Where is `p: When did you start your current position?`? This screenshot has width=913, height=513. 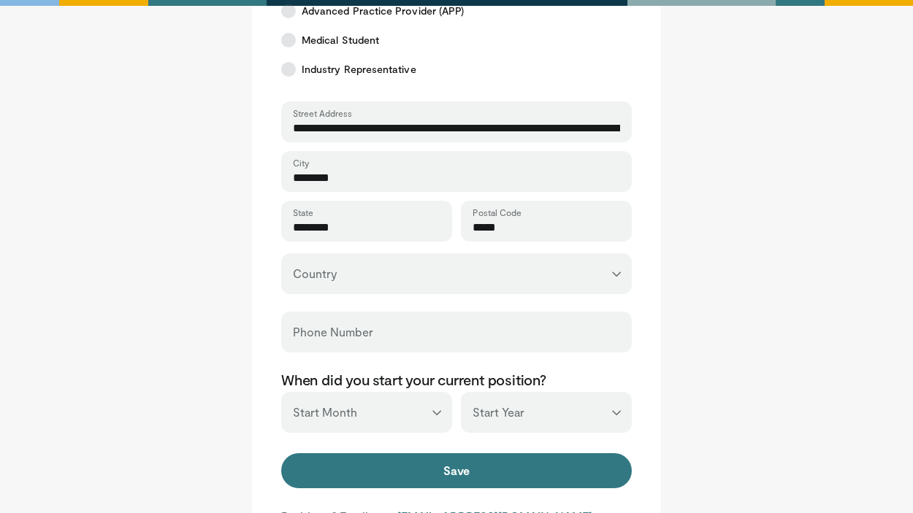 p: When did you start your current position? is located at coordinates (456, 380).